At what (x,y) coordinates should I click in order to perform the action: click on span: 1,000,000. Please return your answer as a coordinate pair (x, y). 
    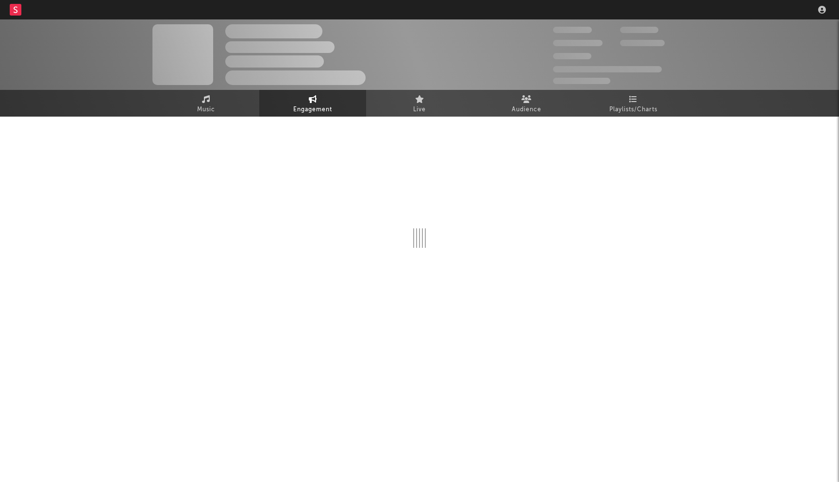
    Looking at the image, I should click on (642, 43).